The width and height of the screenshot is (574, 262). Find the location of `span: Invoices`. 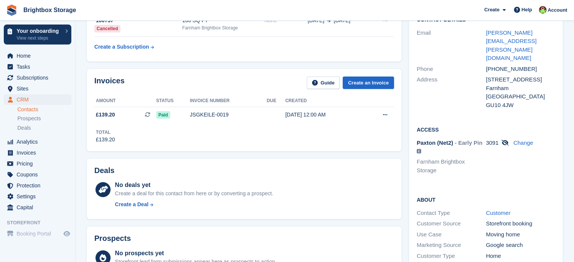

span: Invoices is located at coordinates (39, 153).